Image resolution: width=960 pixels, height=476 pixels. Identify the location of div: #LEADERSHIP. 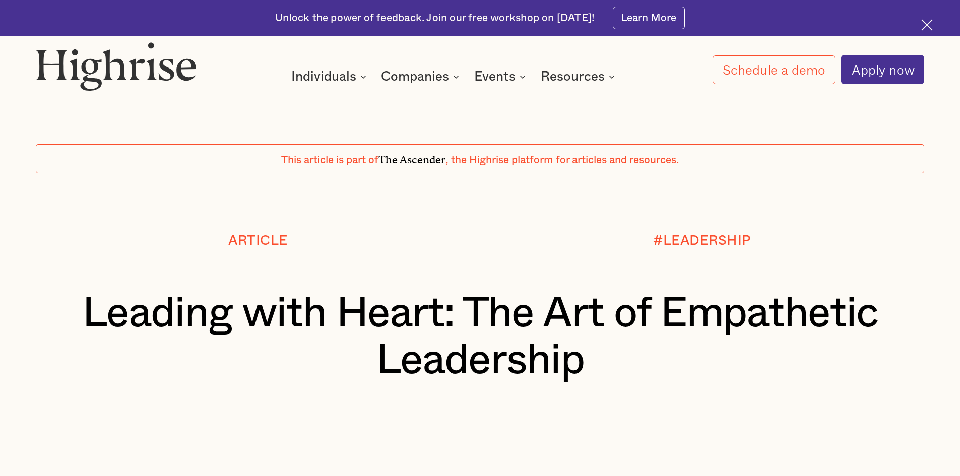
(702, 240).